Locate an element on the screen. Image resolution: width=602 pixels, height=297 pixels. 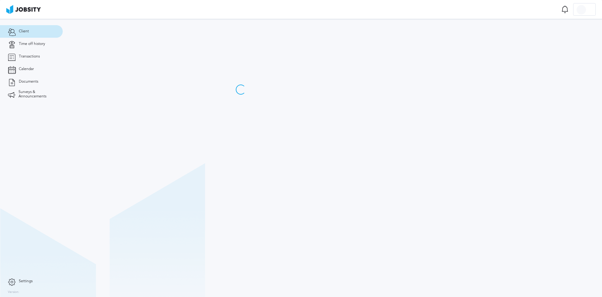
span: Documents is located at coordinates (29, 82).